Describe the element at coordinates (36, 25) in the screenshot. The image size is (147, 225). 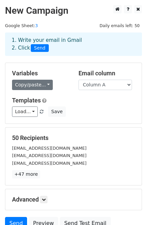
I see `a: 3` at that location.